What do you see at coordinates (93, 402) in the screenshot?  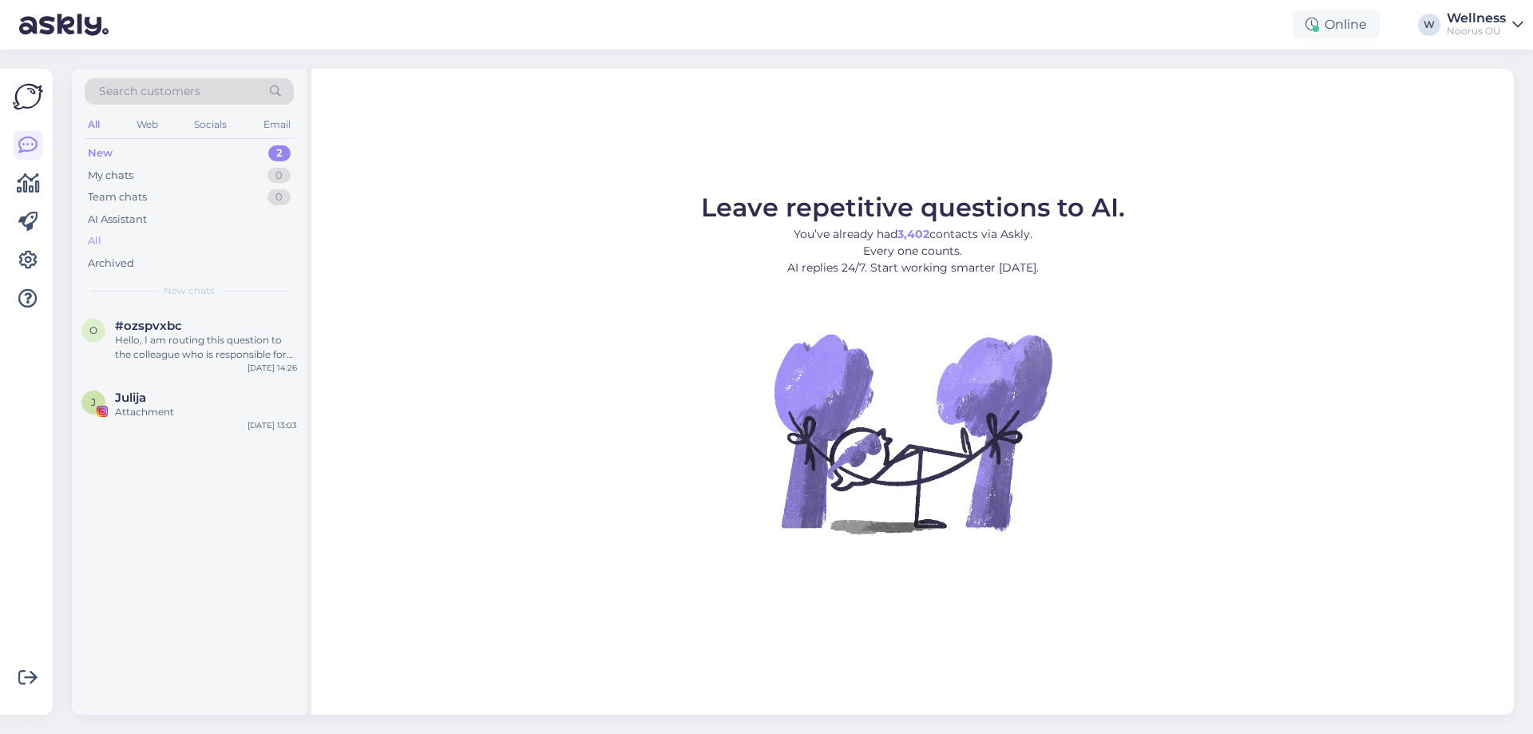 I see `span: J` at bounding box center [93, 402].